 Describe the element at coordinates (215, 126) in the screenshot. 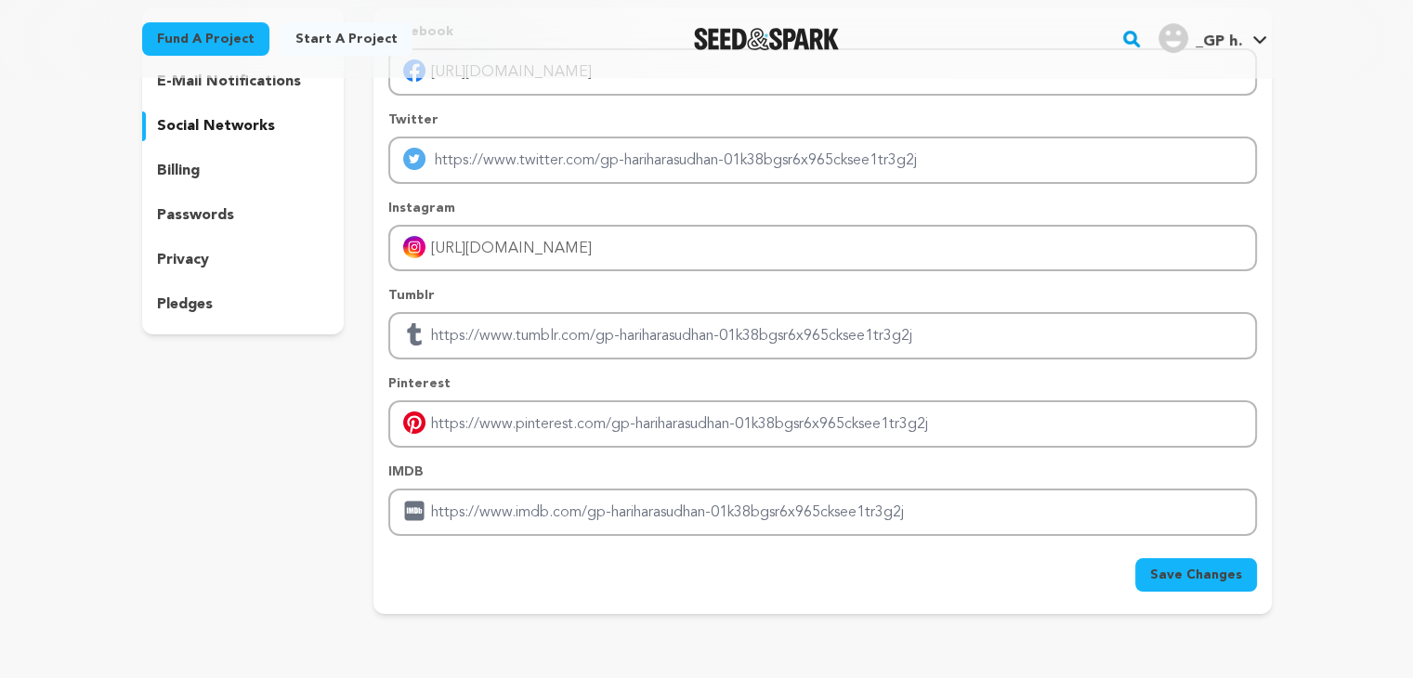

I see `p: social networks` at that location.